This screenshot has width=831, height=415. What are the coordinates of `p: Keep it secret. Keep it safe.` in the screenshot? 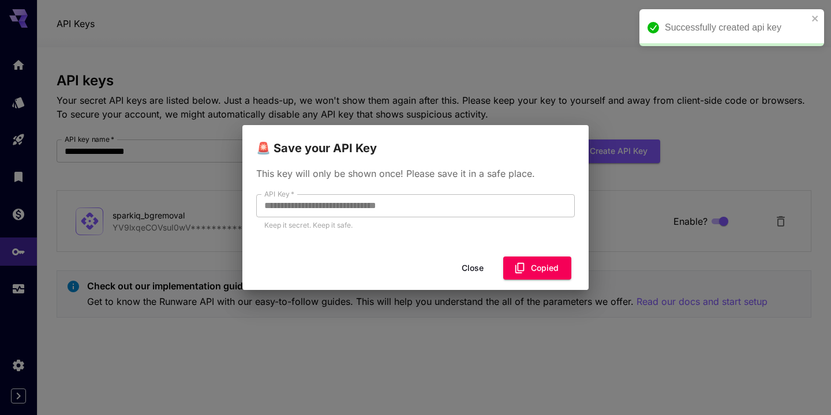 It's located at (415, 226).